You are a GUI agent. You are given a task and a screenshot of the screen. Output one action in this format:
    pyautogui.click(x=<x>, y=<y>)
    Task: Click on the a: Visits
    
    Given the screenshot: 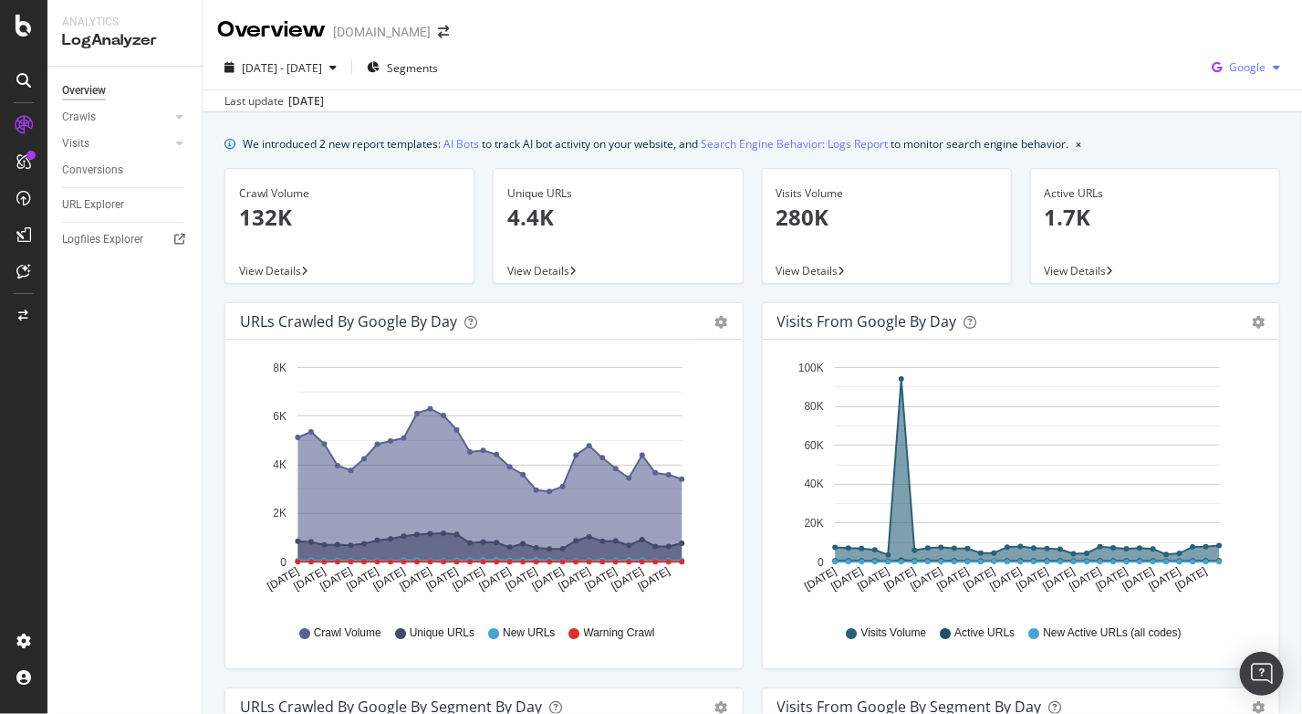 What is the action you would take?
    pyautogui.click(x=116, y=143)
    